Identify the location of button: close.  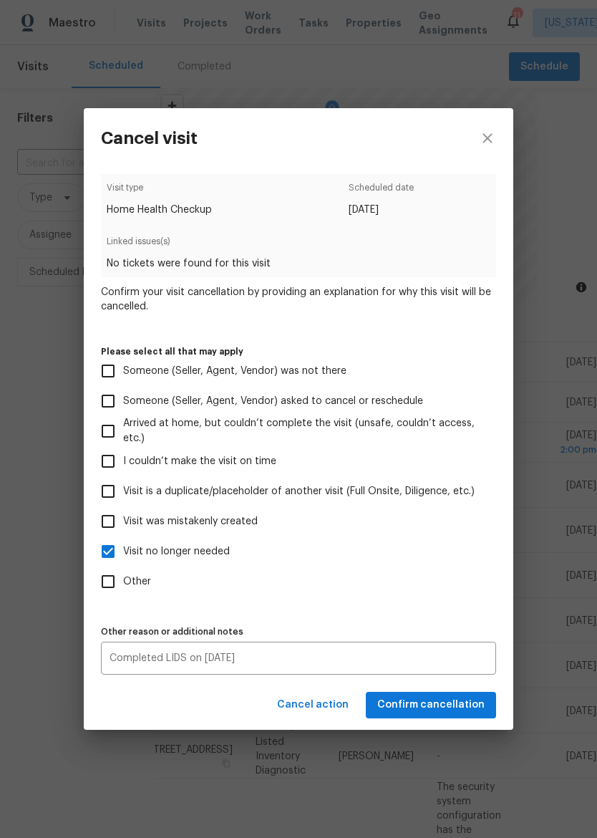
(488, 138).